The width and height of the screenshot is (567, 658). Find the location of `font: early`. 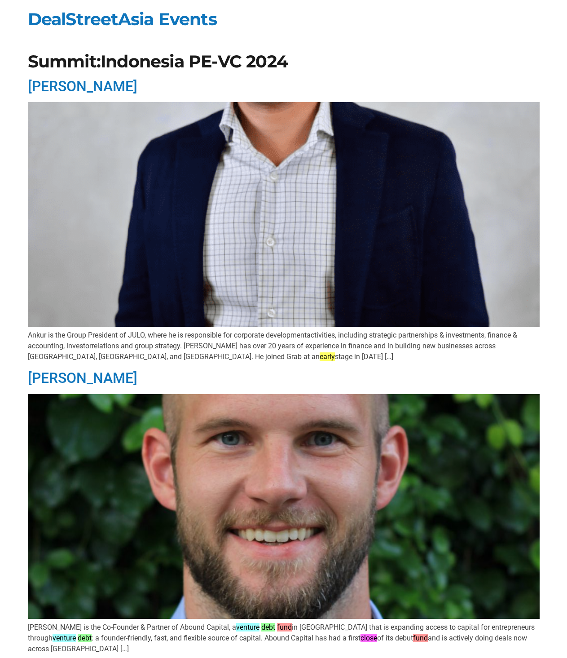

font: early is located at coordinates (327, 356).